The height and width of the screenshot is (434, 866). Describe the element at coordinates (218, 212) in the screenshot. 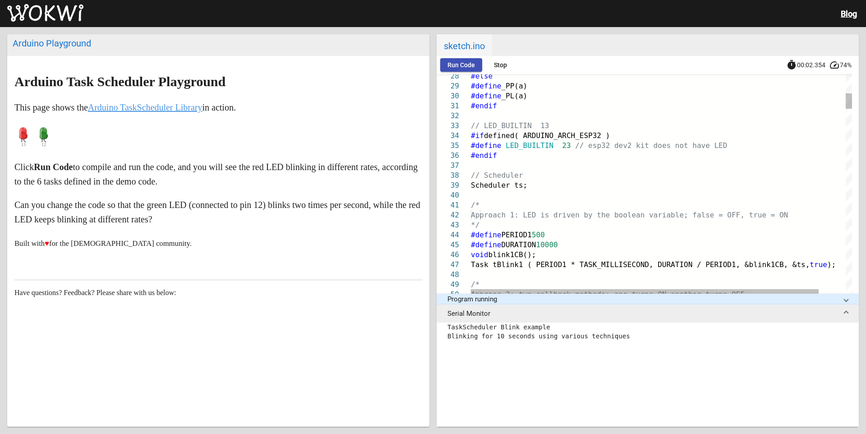

I see `p: Can you change the code so that the green LED (connected to pin 12) blinks two times per second, ...` at that location.